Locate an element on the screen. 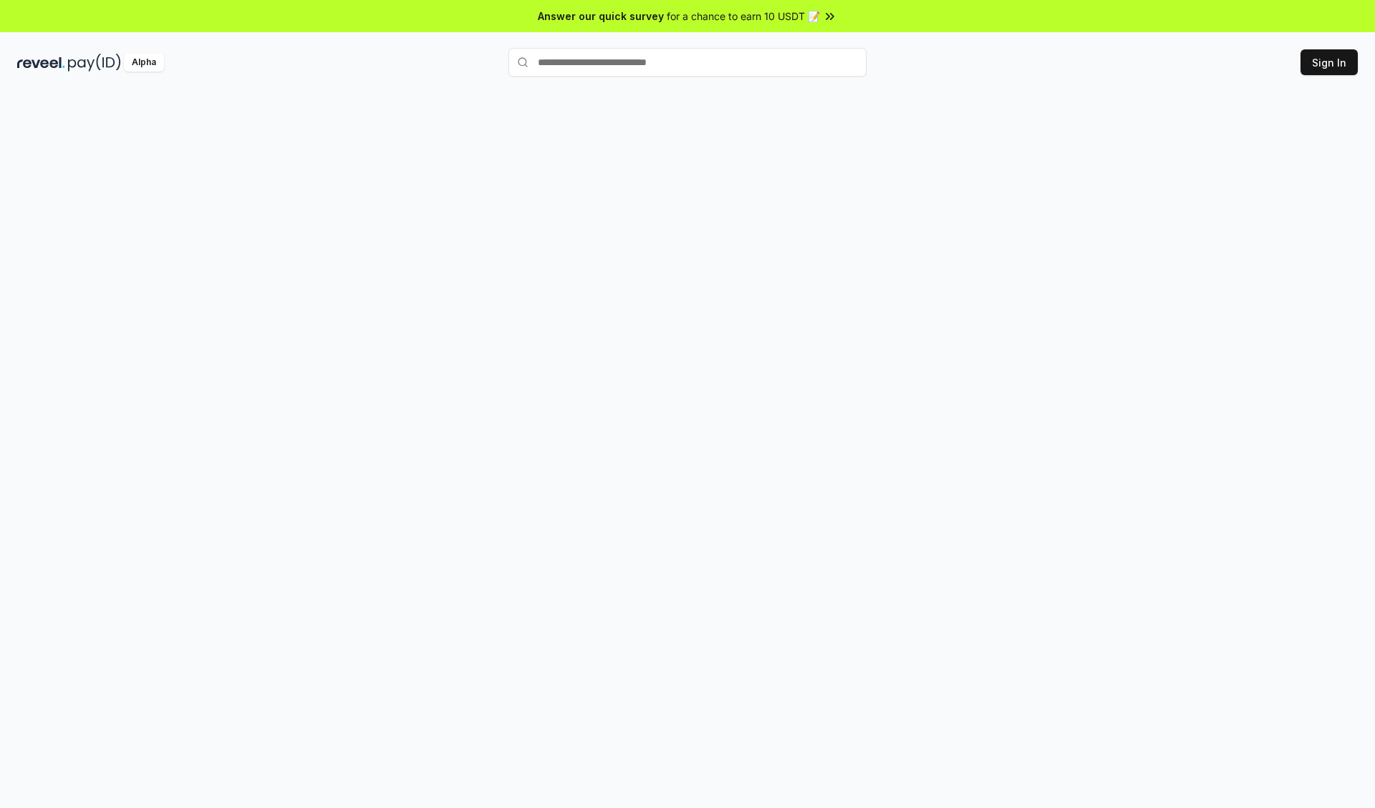  span: for a chance to earn 10 USDT 📝 is located at coordinates (743, 16).